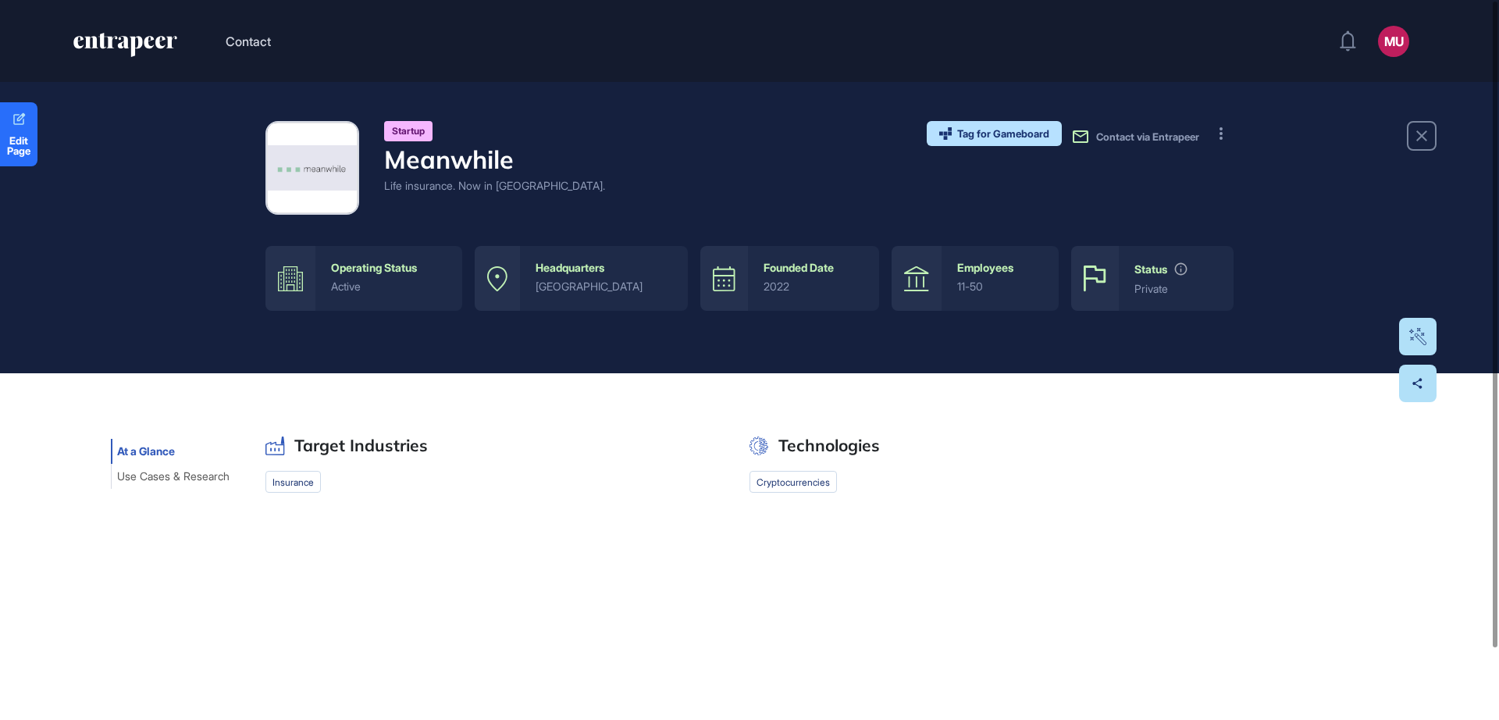 Image resolution: width=1499 pixels, height=720 pixels. What do you see at coordinates (361, 445) in the screenshot?
I see `h2: Target Industries` at bounding box center [361, 445].